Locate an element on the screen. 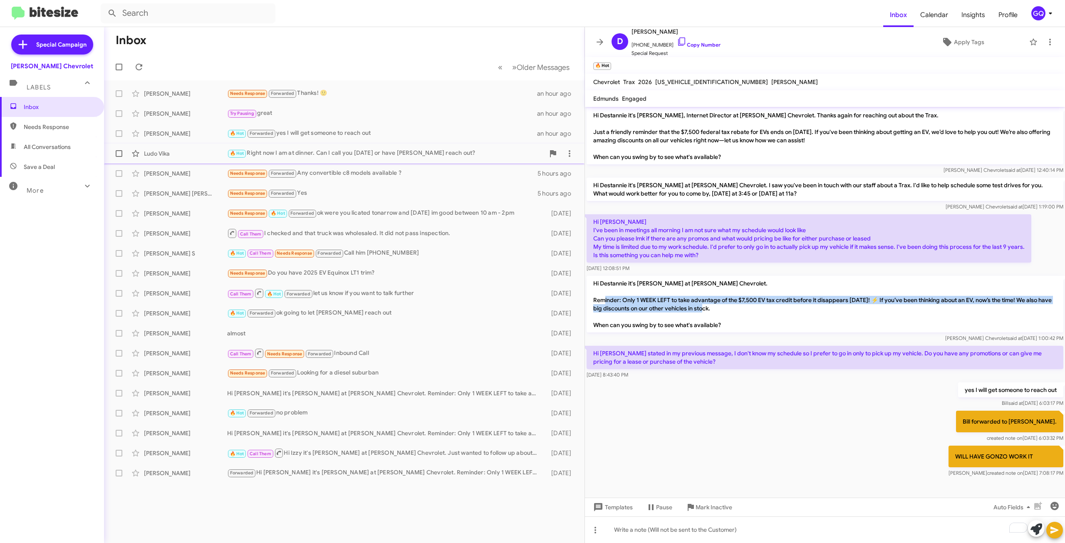  span: Labels is located at coordinates (39, 87).